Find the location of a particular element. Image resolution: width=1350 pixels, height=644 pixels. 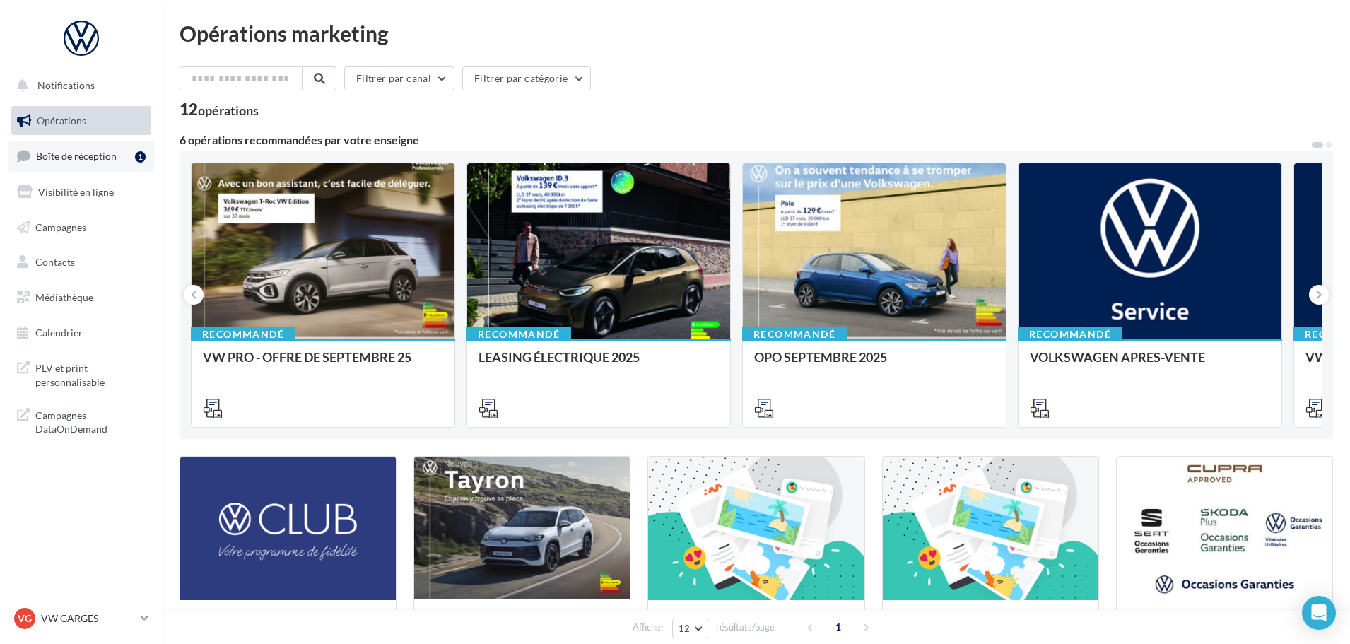

div: opérations is located at coordinates (228, 110).